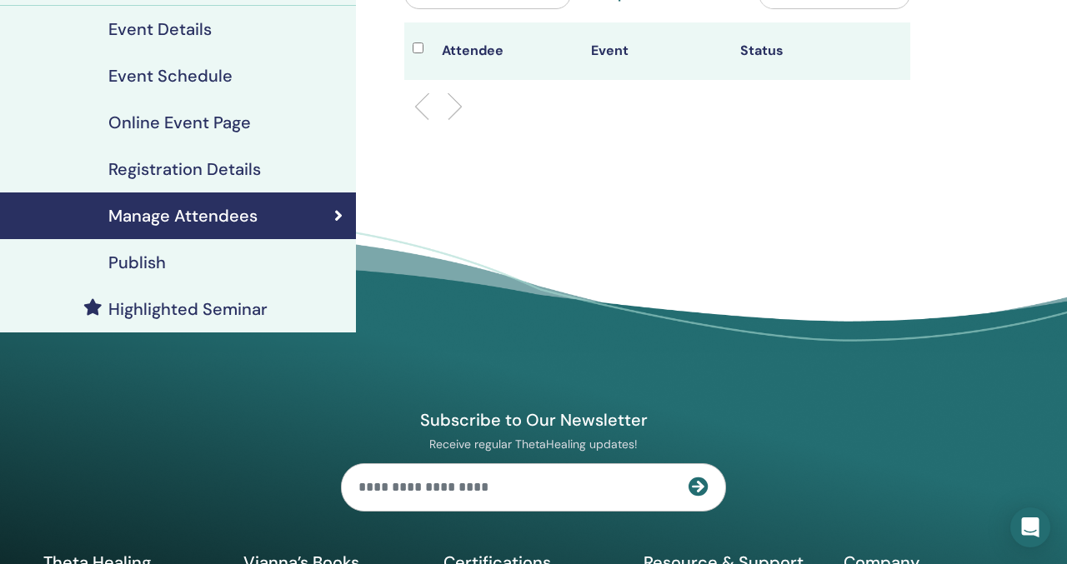 This screenshot has width=1067, height=564. Describe the element at coordinates (170, 76) in the screenshot. I see `h4: Event Schedule` at that location.